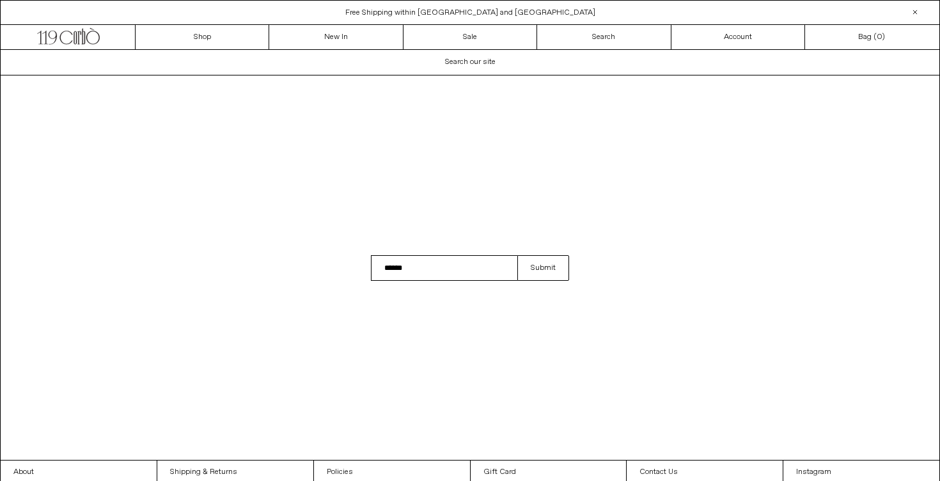 The height and width of the screenshot is (481, 940). Describe the element at coordinates (336, 37) in the screenshot. I see `a: New In` at that location.